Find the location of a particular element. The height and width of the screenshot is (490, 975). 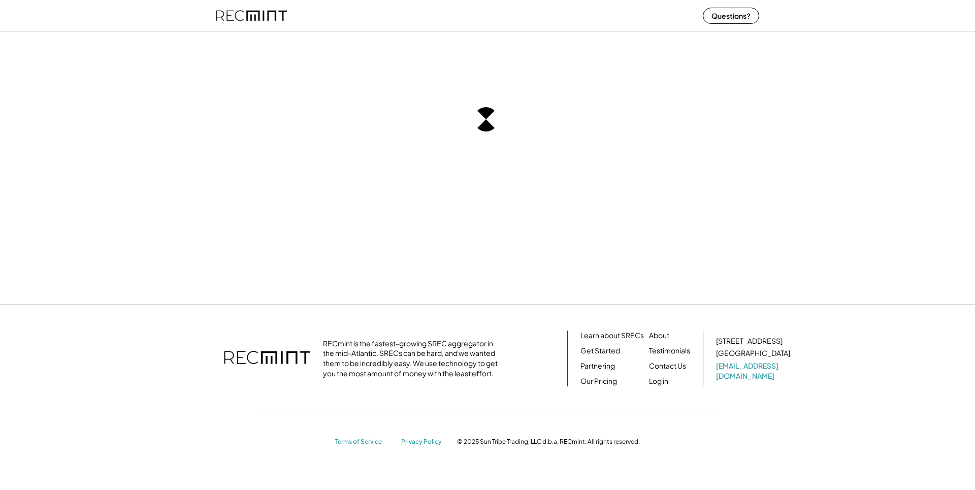

a: Testimonials is located at coordinates (669, 351).